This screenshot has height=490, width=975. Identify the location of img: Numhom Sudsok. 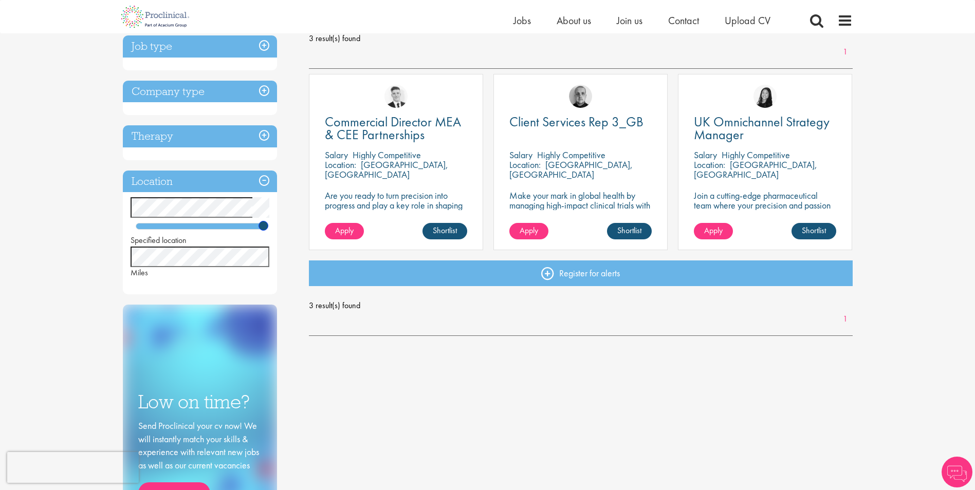
(765, 96).